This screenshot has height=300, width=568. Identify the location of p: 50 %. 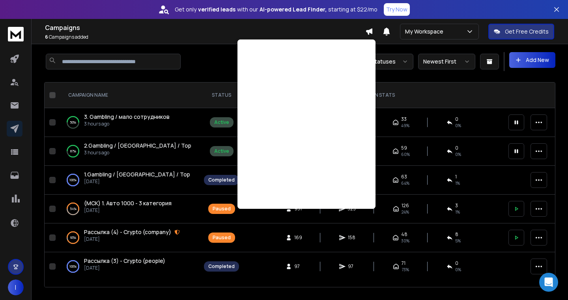
(73, 122).